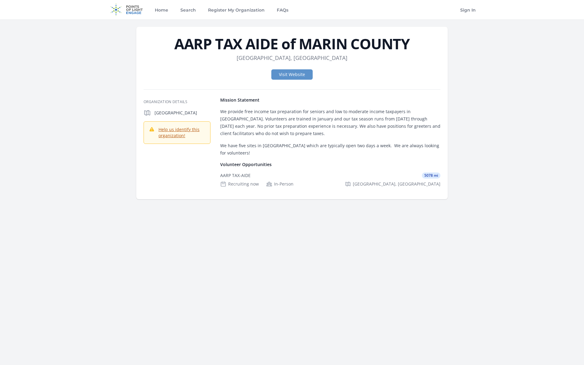  Describe the element at coordinates (177, 102) in the screenshot. I see `h3: Organization Details` at that location.